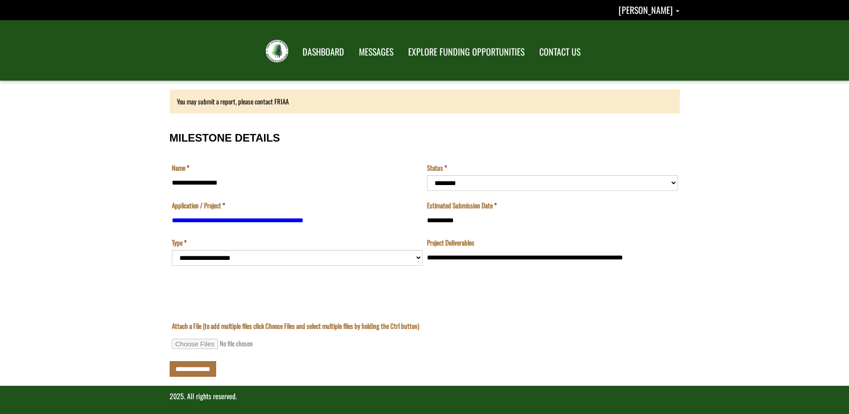  What do you see at coordinates (297, 220) in the screenshot?
I see `input: Application / Project is a required field.` at bounding box center [297, 220].